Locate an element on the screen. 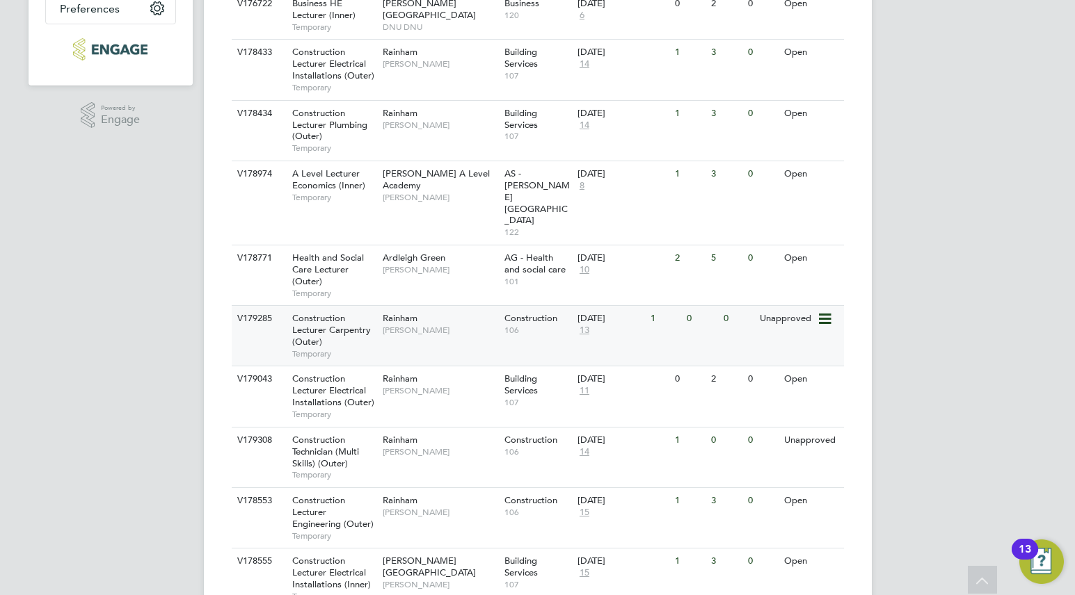 The image size is (1075, 595). span: AG - Health and social care is located at coordinates (535, 264).